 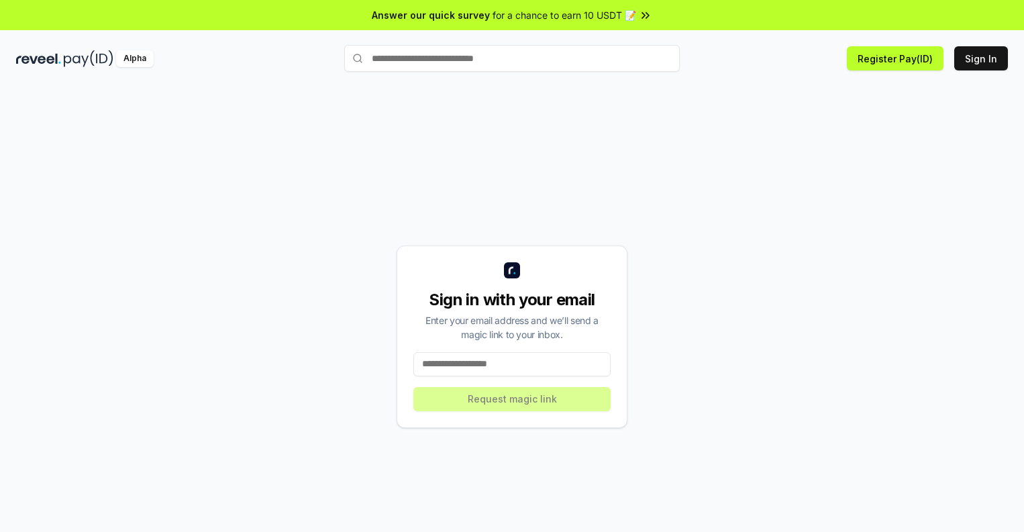 I want to click on div: Enter your email address and we’ll send a magic link to your inbox., so click(x=512, y=327).